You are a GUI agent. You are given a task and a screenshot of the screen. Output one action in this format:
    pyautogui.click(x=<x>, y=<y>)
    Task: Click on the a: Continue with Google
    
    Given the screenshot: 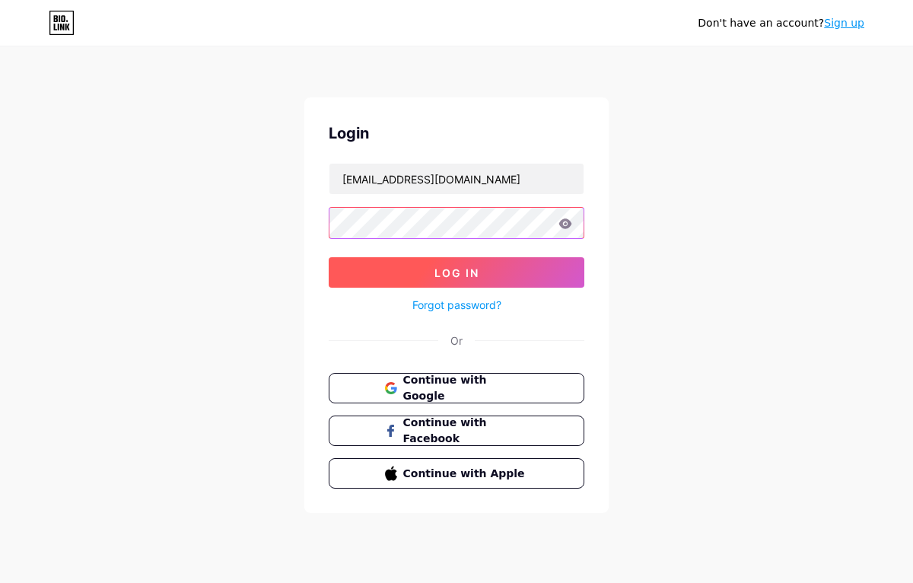 What is the action you would take?
    pyautogui.click(x=456, y=388)
    